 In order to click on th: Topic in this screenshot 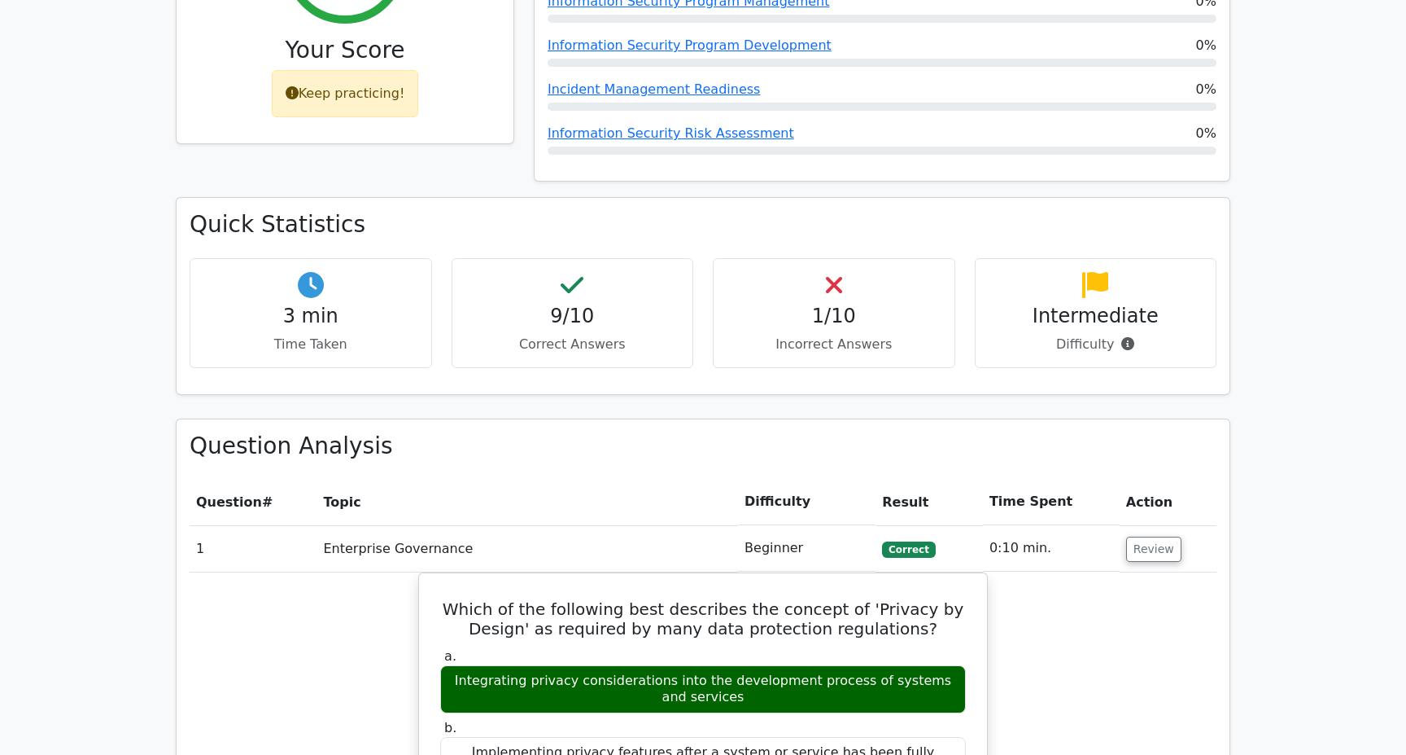, I will do `click(527, 501)`.